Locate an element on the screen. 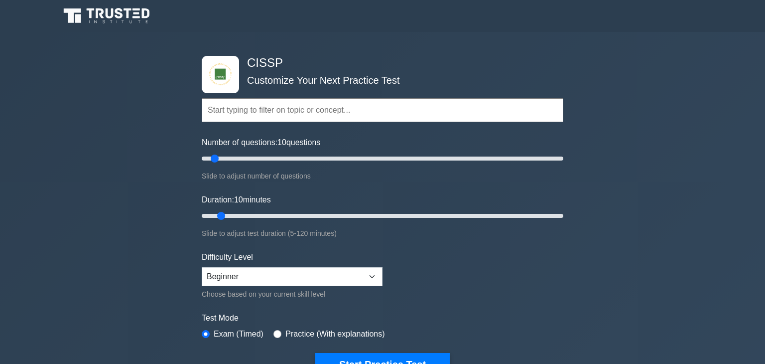 The height and width of the screenshot is (364, 765). div: Choose based on your current skill level is located at coordinates (292, 294).